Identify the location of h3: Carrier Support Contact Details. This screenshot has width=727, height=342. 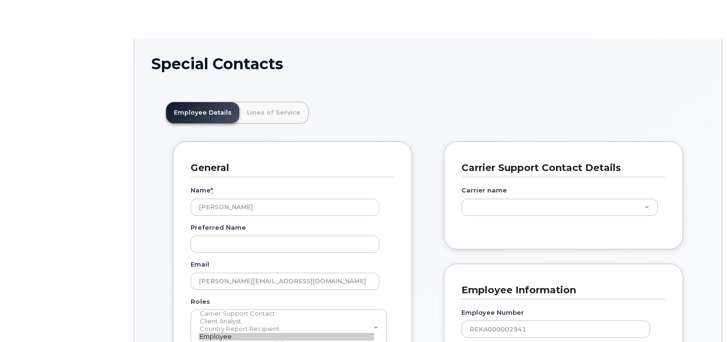
(559, 168).